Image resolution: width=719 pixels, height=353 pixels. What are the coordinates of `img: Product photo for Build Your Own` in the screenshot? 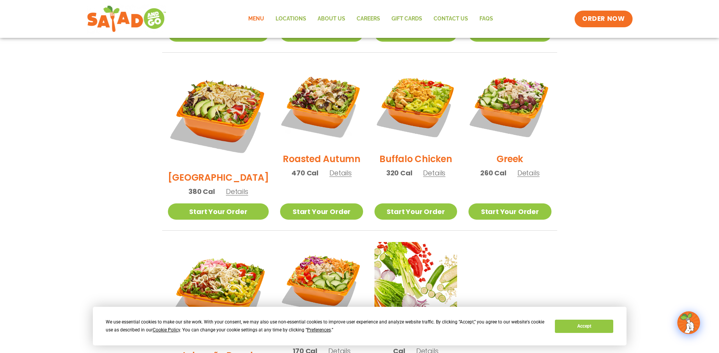 It's located at (416, 284).